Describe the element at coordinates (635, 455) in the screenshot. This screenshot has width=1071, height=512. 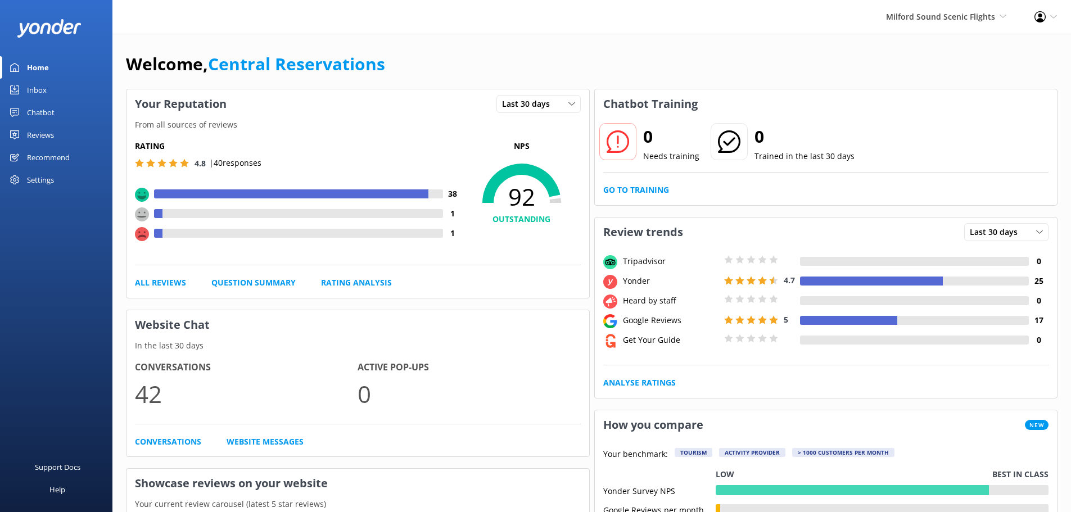
I see `p: Your benchmark:` at that location.